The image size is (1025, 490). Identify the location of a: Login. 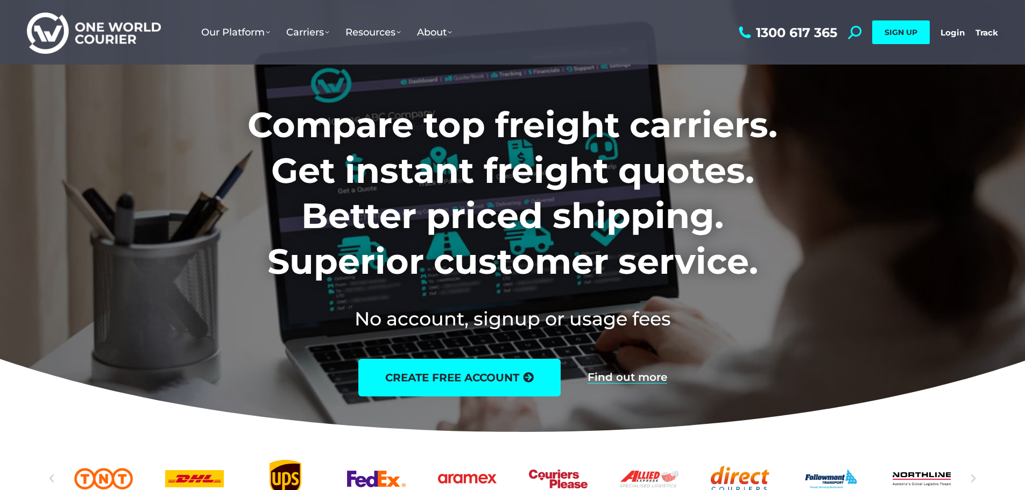
(952, 32).